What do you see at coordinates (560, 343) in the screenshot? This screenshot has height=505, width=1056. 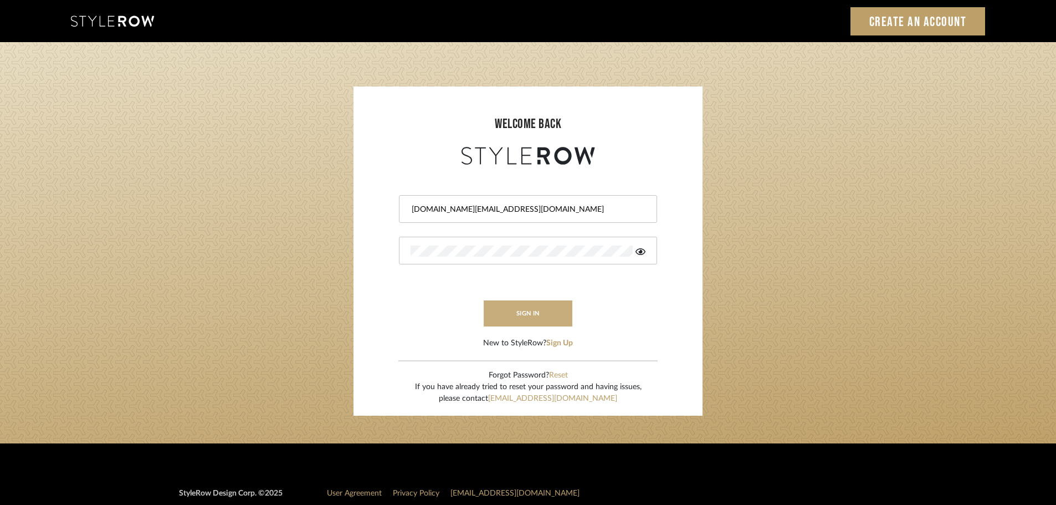 I see `button: Sign Up` at bounding box center [560, 343].